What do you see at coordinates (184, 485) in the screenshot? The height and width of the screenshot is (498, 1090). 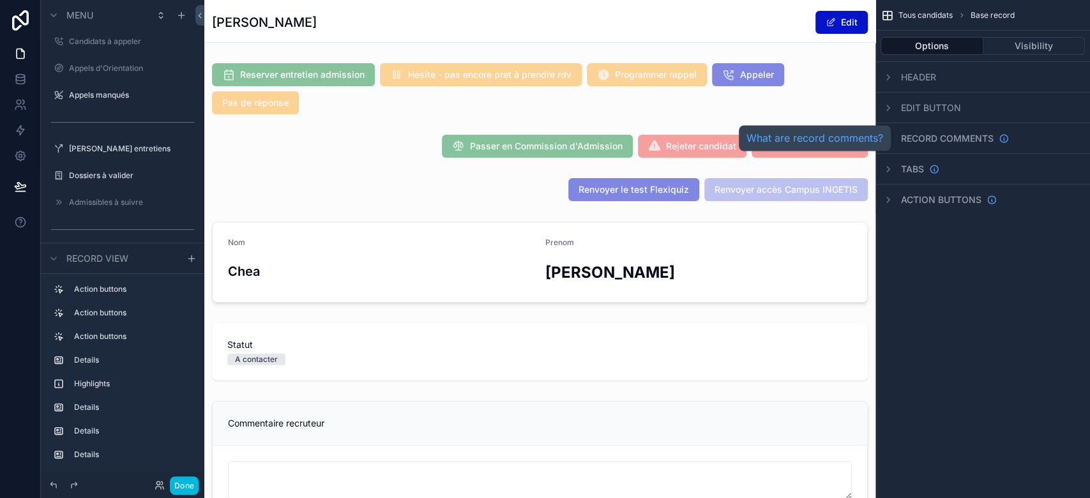 I see `button: Done` at bounding box center [184, 485].